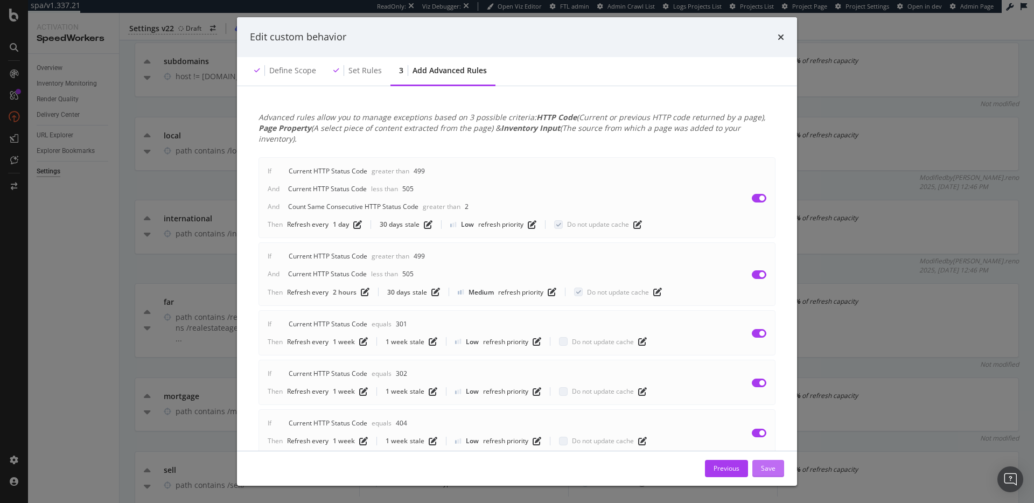  Describe the element at coordinates (781, 37) in the screenshot. I see `div: times` at that location.